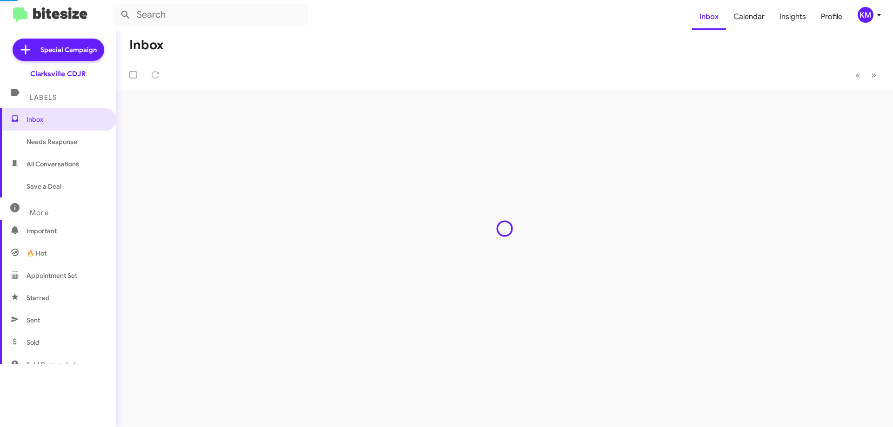 The height and width of the screenshot is (427, 893). What do you see at coordinates (66, 231) in the screenshot?
I see `span: Important` at bounding box center [66, 231].